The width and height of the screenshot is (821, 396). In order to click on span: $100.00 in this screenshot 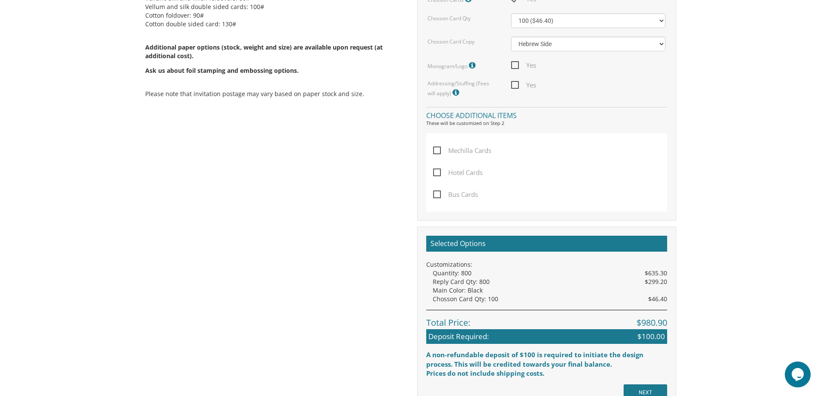, I will do `click(651, 336)`.